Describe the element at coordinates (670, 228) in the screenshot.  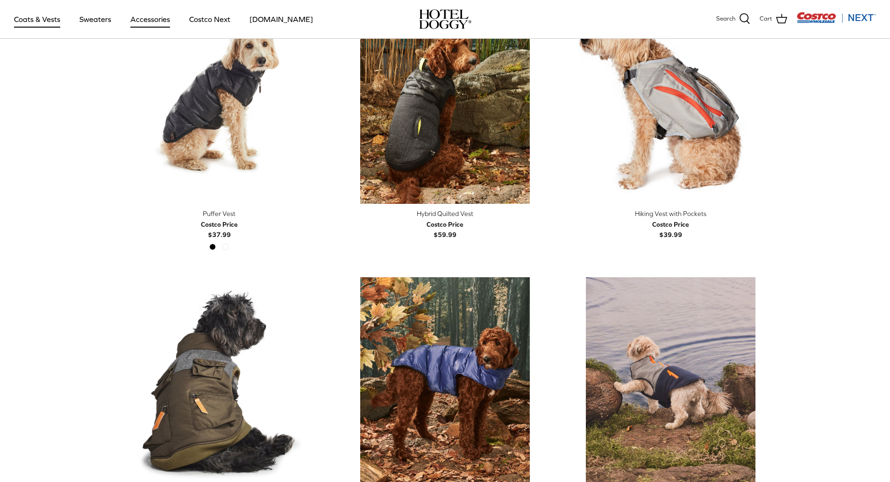
I see `b: $39.99` at that location.